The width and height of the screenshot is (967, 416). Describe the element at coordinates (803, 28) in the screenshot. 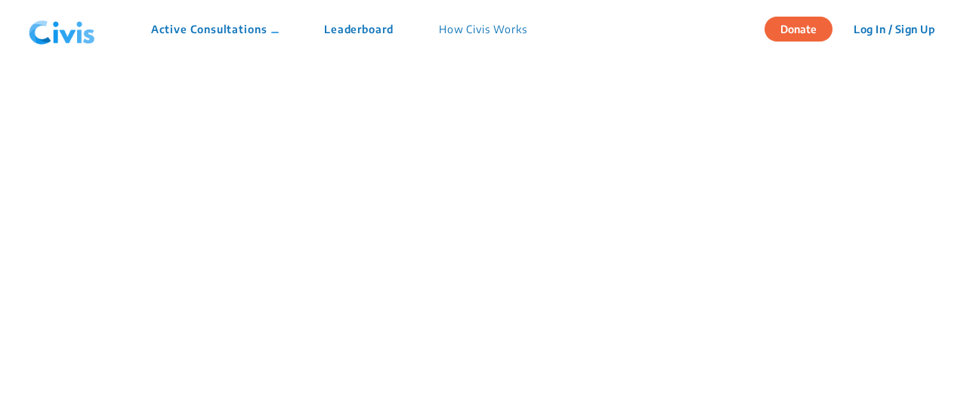

I see `a: Donate` at that location.